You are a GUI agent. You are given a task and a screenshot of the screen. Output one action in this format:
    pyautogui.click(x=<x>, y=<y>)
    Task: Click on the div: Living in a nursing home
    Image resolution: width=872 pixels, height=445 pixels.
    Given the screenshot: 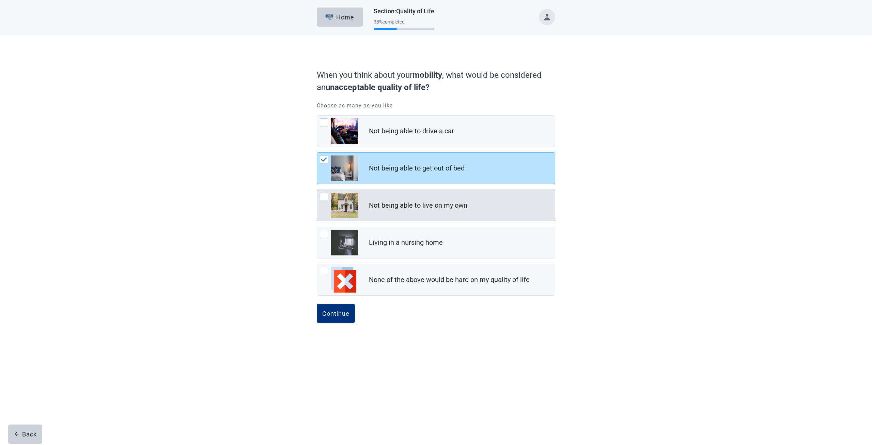 What is the action you would take?
    pyautogui.click(x=406, y=242)
    